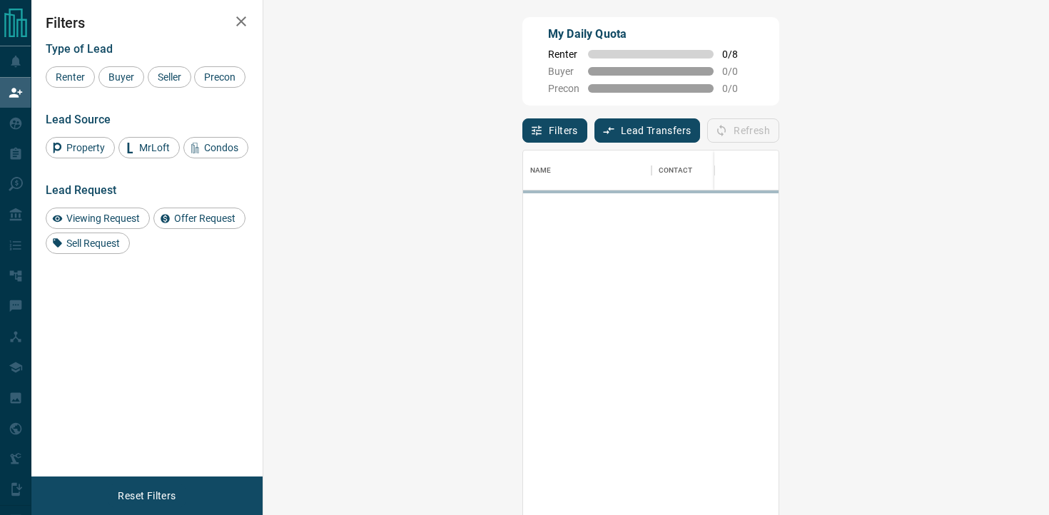  What do you see at coordinates (651, 34) in the screenshot?
I see `p: My Daily Quota` at bounding box center [651, 34].